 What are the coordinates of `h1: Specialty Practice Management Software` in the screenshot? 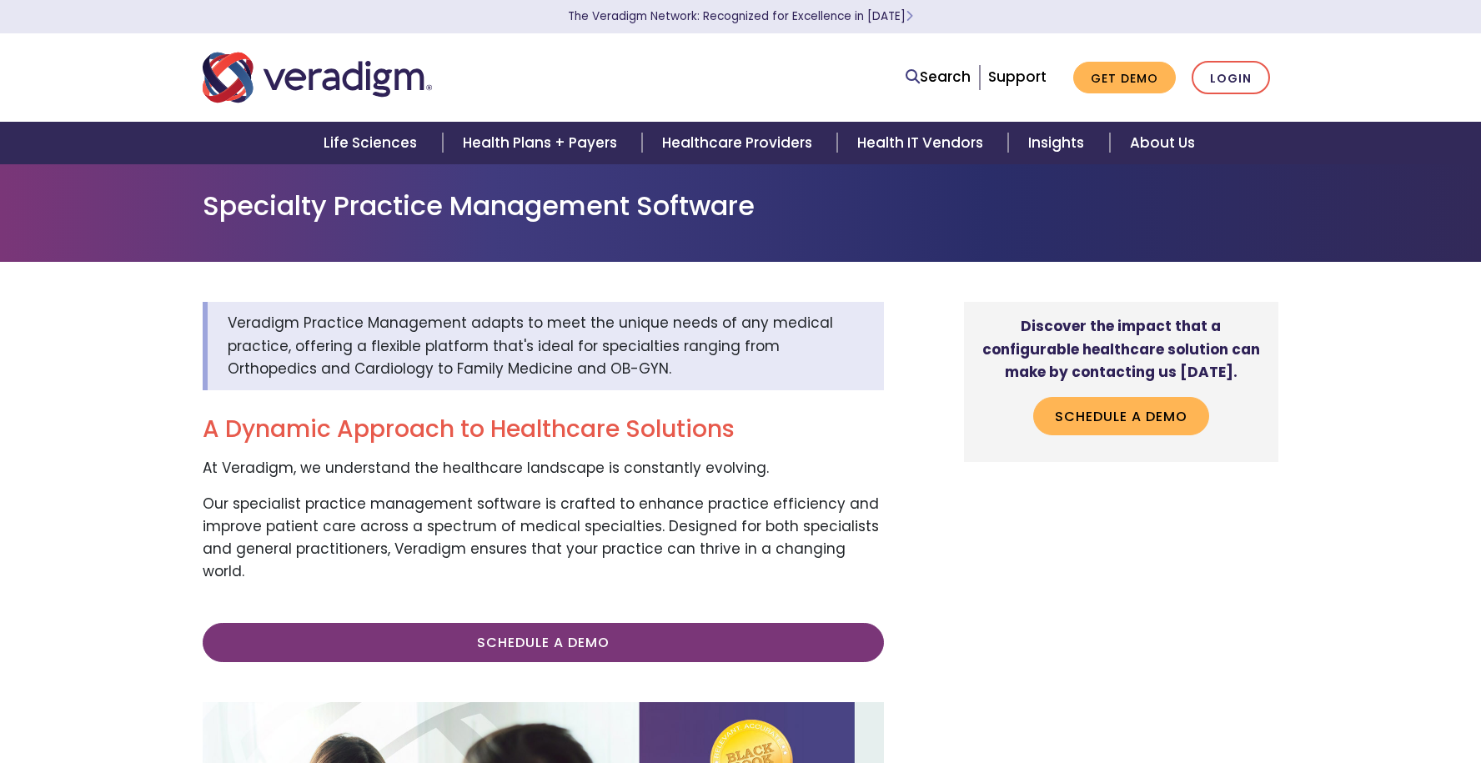 It's located at (741, 206).